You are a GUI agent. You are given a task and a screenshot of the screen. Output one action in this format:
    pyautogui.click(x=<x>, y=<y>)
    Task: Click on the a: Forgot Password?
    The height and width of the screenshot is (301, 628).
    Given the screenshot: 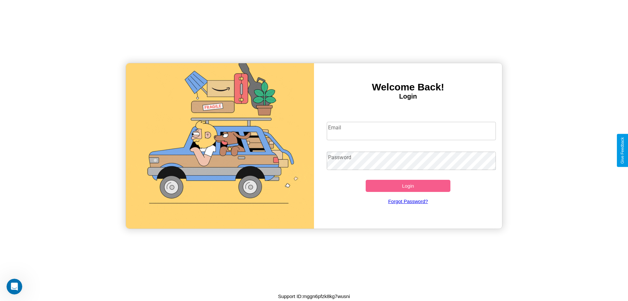 What is the action you would take?
    pyautogui.click(x=408, y=201)
    